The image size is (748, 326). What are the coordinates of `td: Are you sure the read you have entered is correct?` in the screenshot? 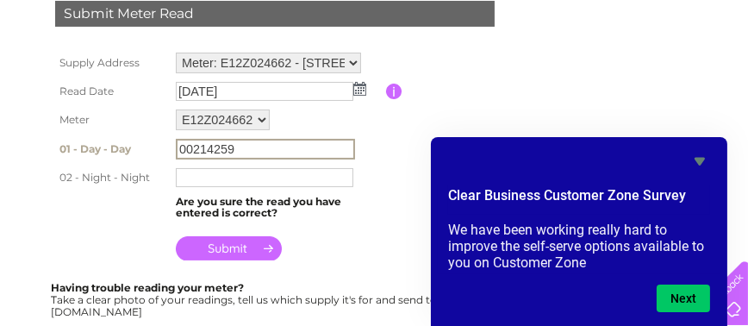 It's located at (278, 208).